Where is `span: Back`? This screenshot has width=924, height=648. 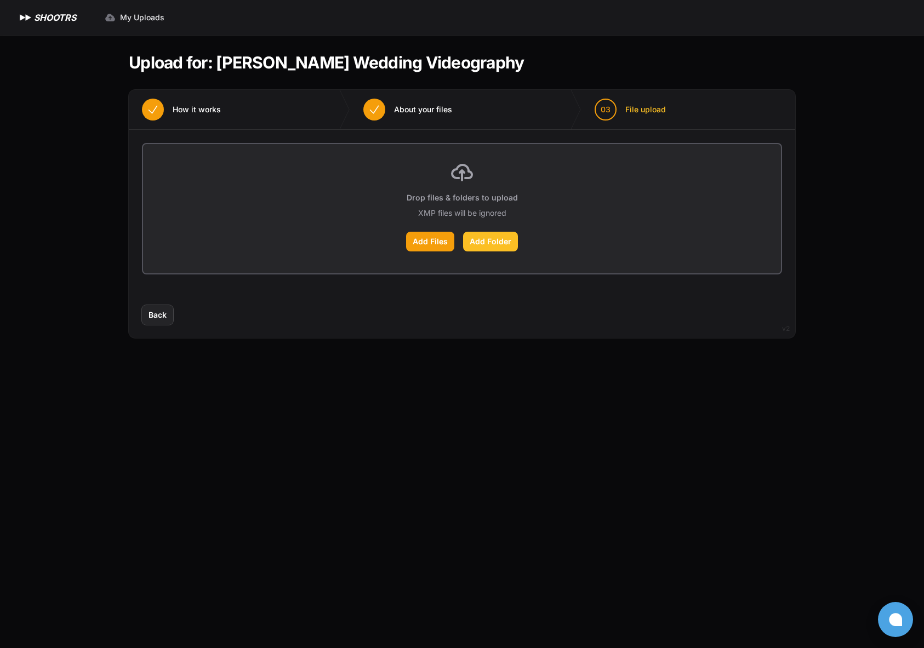 span: Back is located at coordinates (157, 315).